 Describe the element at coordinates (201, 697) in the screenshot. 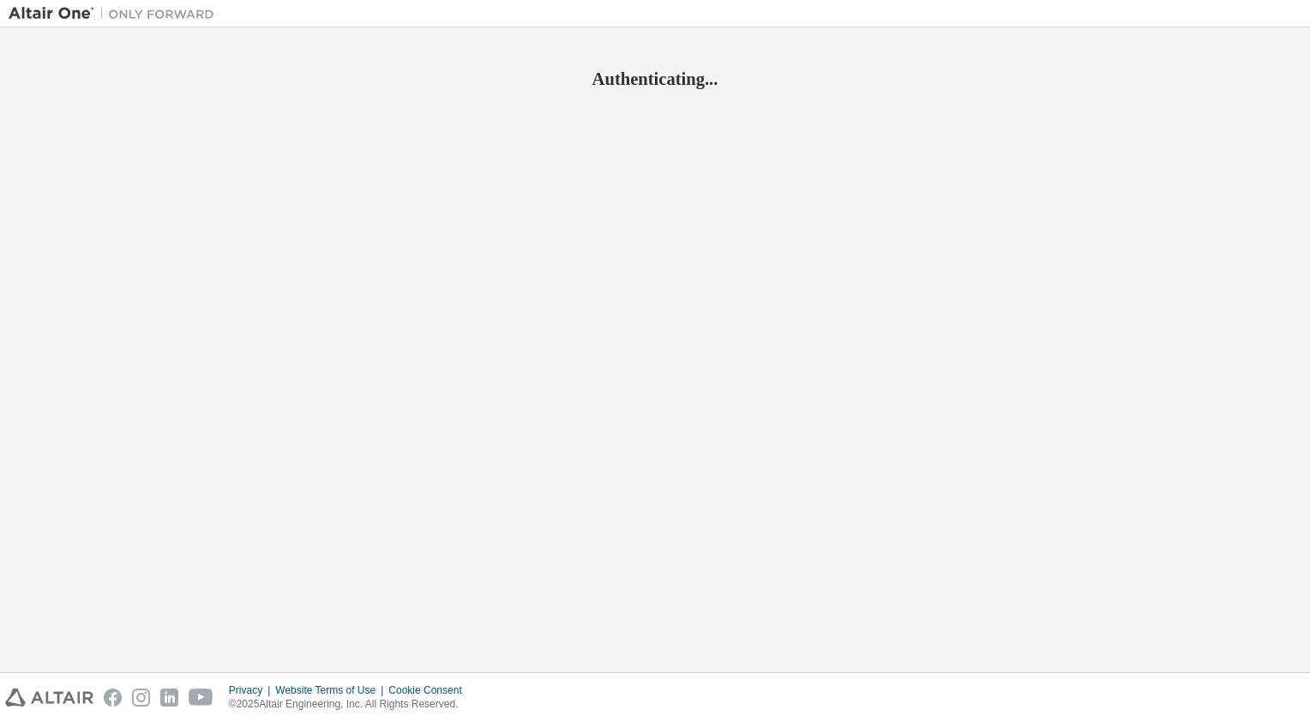

I see `img: youtube.svg` at that location.